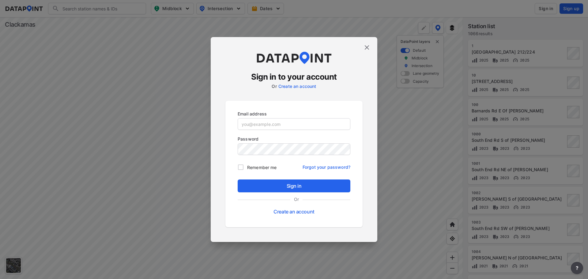 This screenshot has width=588, height=279. Describe the element at coordinates (294, 58) in the screenshot. I see `img: dataPointLogo.9353c09d.svg` at that location.